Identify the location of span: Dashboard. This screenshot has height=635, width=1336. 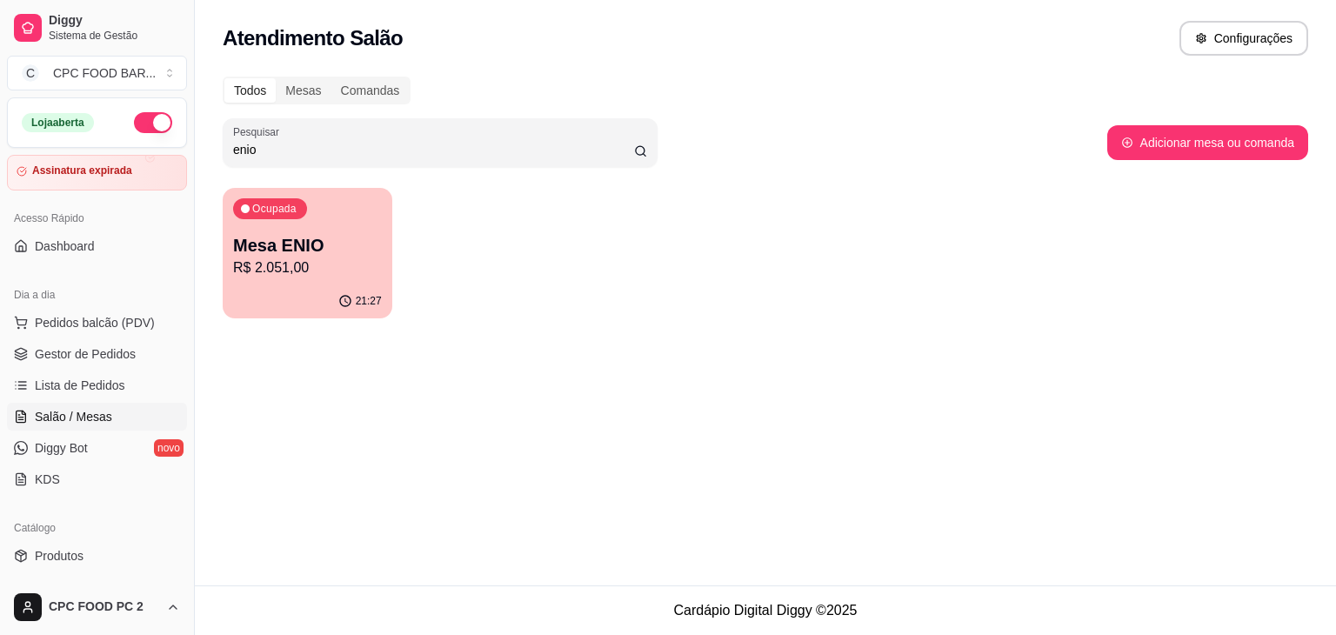
(64, 246).